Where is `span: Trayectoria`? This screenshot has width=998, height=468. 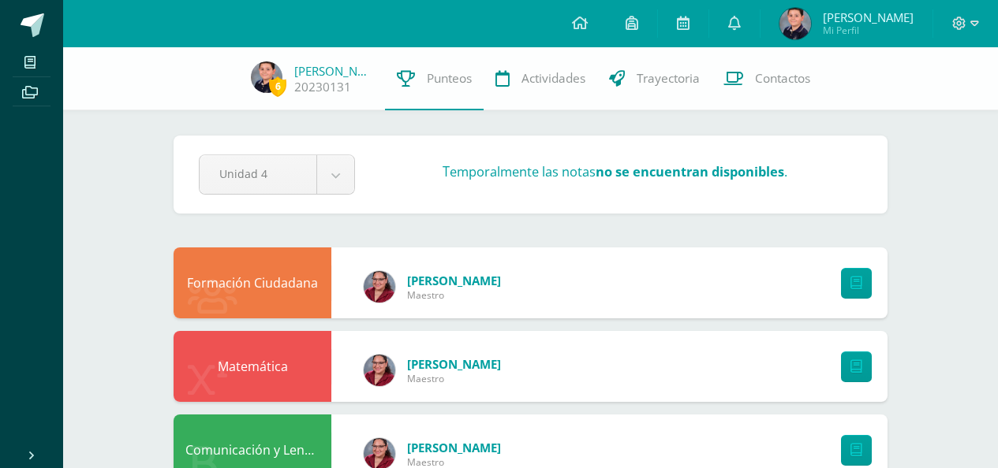
span: Trayectoria is located at coordinates (668, 78).